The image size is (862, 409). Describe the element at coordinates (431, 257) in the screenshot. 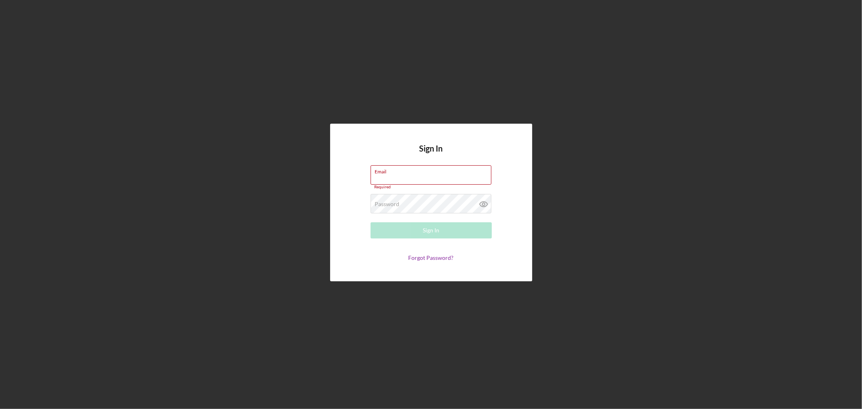

I see `a: Forgot Password?` at that location.